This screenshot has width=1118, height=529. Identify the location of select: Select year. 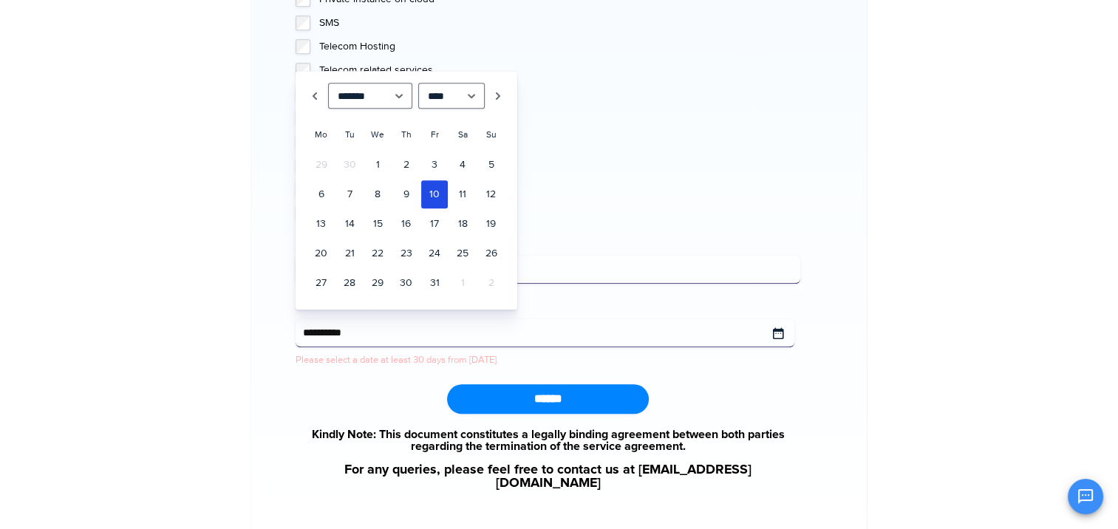
(451, 95).